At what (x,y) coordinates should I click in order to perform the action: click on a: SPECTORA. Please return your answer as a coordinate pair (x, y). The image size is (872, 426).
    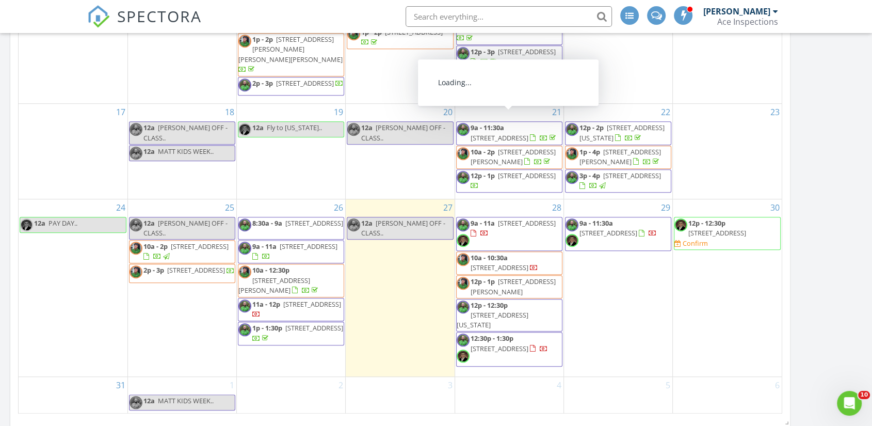
    Looking at the image, I should click on (145, 25).